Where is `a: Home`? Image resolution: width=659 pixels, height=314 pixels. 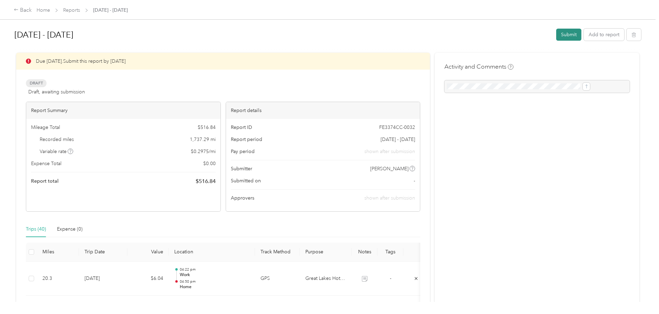 a: Home is located at coordinates (43, 10).